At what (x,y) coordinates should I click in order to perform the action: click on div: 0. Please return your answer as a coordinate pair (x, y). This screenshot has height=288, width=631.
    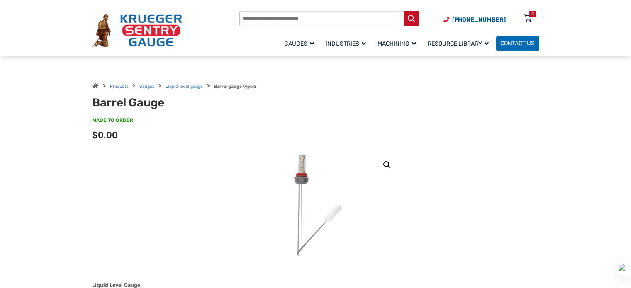
    Looking at the image, I should click on (533, 14).